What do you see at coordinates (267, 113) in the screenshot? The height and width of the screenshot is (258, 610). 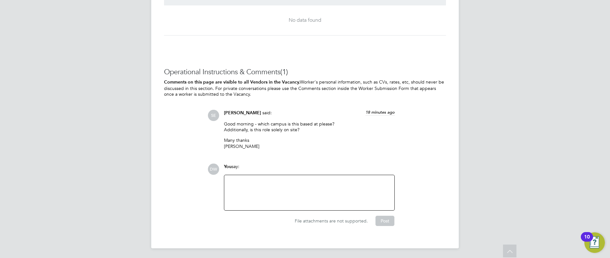 I see `span: said:` at bounding box center [267, 113].